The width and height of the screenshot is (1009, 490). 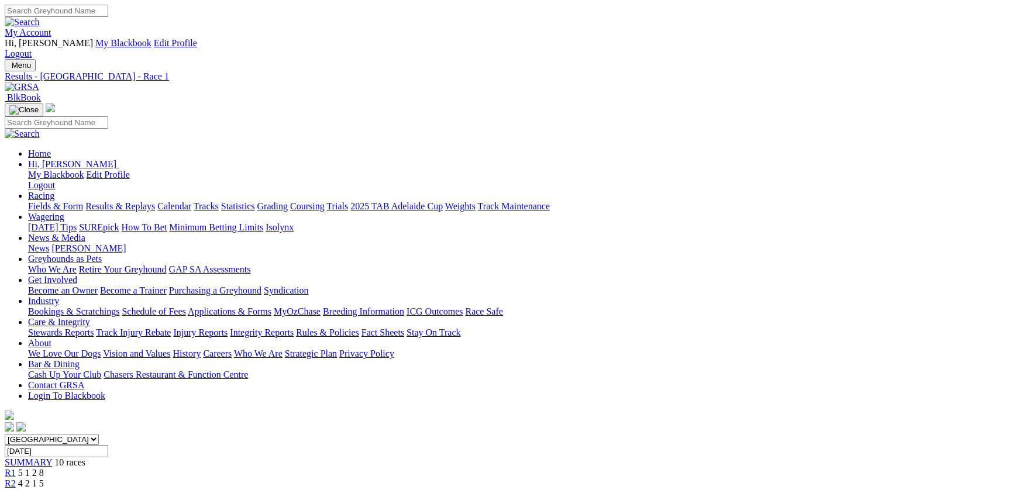 What do you see at coordinates (22, 87) in the screenshot?
I see `img: GRSA` at bounding box center [22, 87].